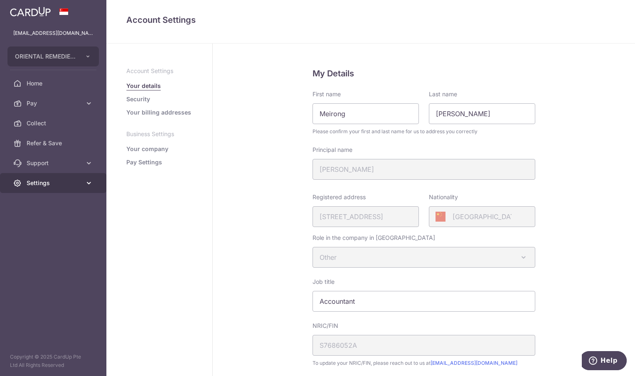 This screenshot has width=635, height=376. Describe the element at coordinates (46, 57) in the screenshot. I see `span: ORIENTAL REMEDIES INCORPORATED (PRIVATE LIMITED)` at that location.